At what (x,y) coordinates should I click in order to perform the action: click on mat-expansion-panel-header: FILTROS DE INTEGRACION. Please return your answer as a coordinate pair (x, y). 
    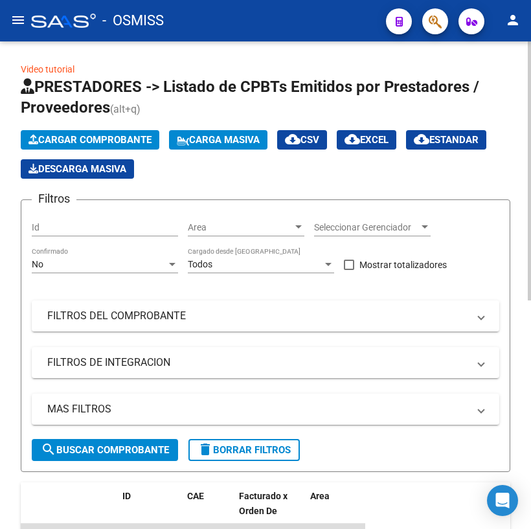
    Looking at the image, I should click on (265, 363).